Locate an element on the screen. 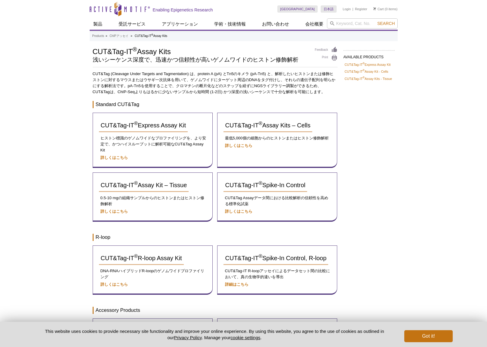  button: cookie settings is located at coordinates (245, 337).